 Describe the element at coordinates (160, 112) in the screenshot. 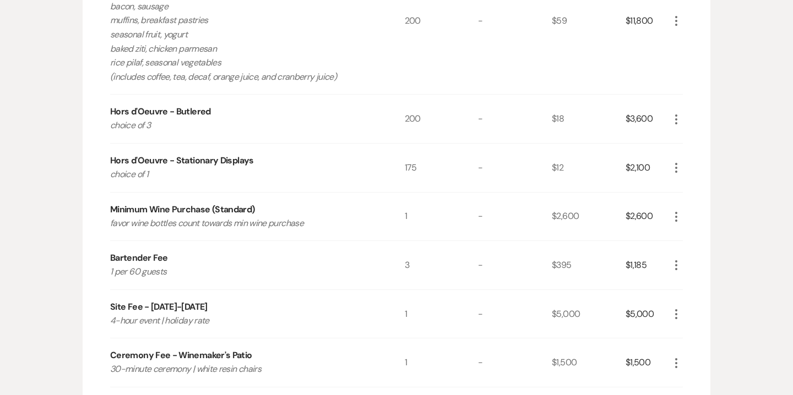

I see `div: Hors d'Oeuvre - Butlered` at that location.